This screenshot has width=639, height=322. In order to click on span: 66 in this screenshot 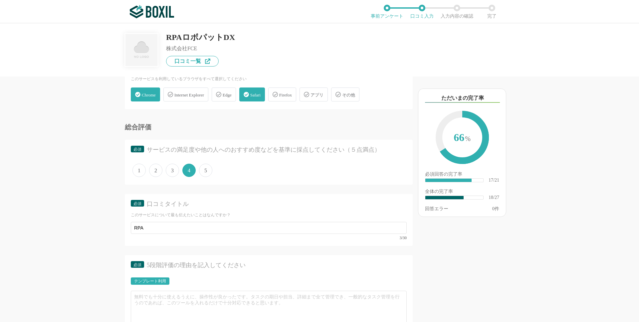, I will do `click(462, 138)`.